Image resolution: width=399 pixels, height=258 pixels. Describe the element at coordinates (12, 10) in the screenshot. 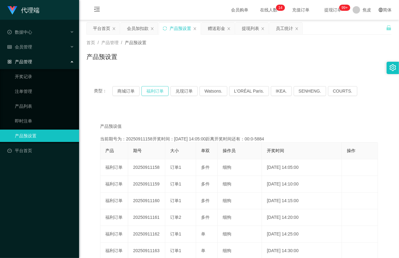

I see `img: logo.9652507e.png` at that location.